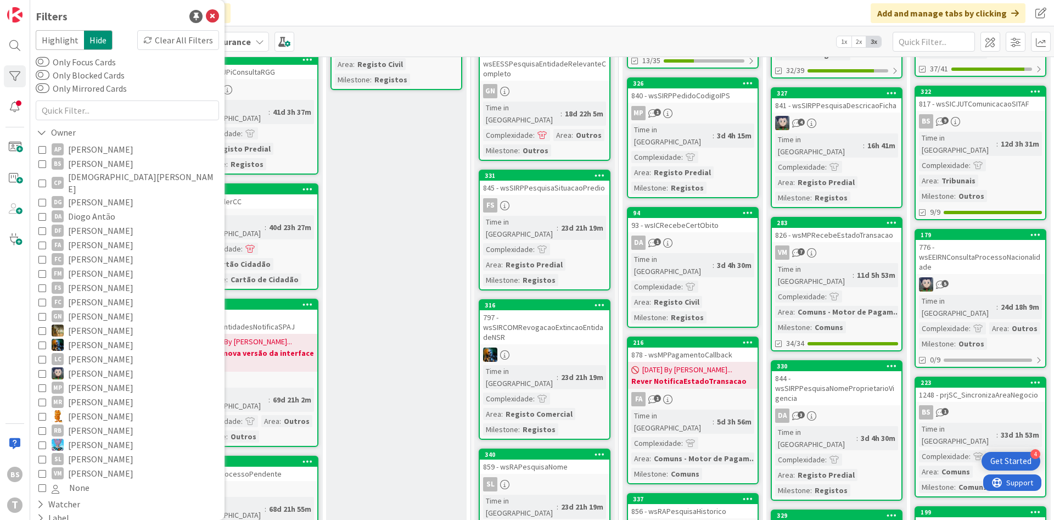 The width and height of the screenshot is (1054, 520). What do you see at coordinates (980, 390) in the screenshot?
I see `div: 2231248 - prjSC_SincronizaAreaNegocio` at bounding box center [980, 390].